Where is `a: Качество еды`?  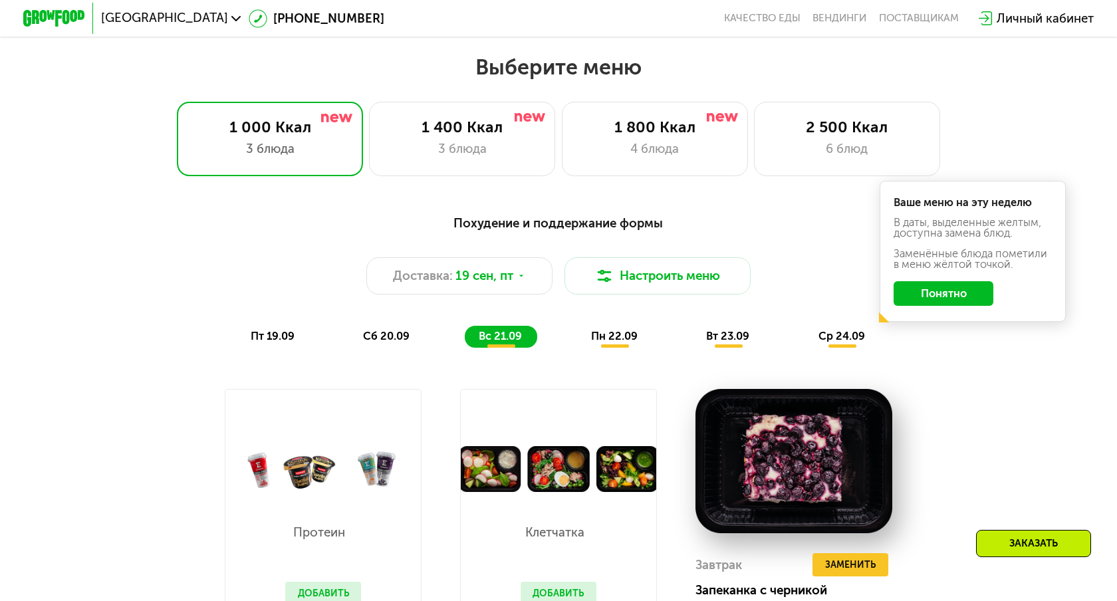 a: Качество еды is located at coordinates (762, 18).